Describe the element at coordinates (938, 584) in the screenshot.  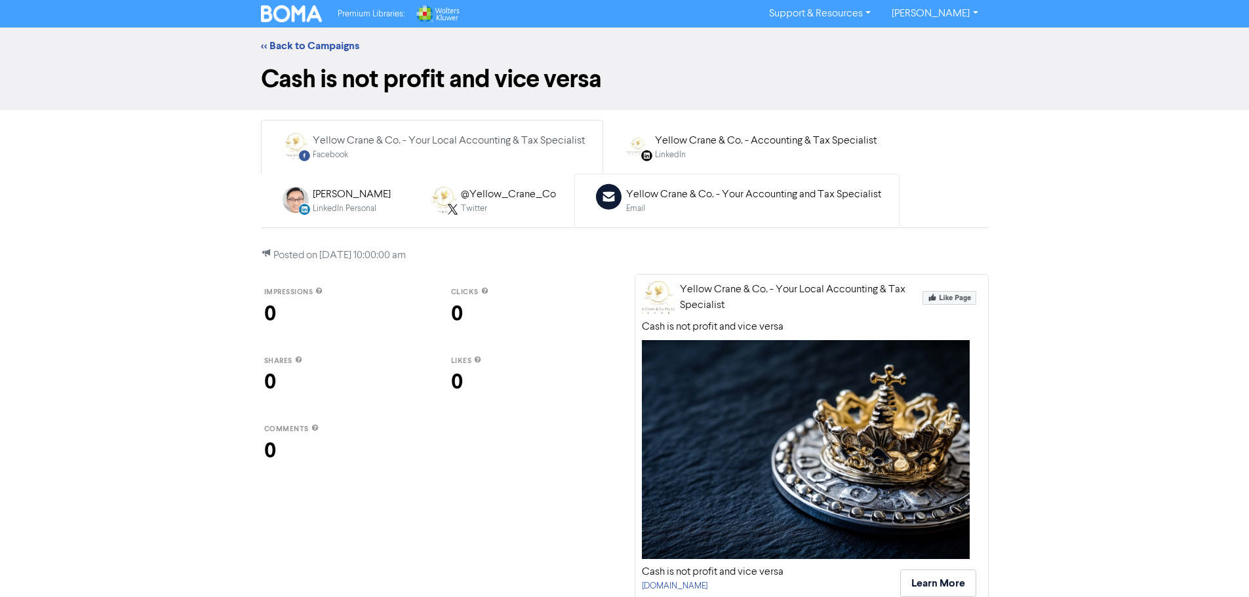
I see `button: Learn More` at that location.